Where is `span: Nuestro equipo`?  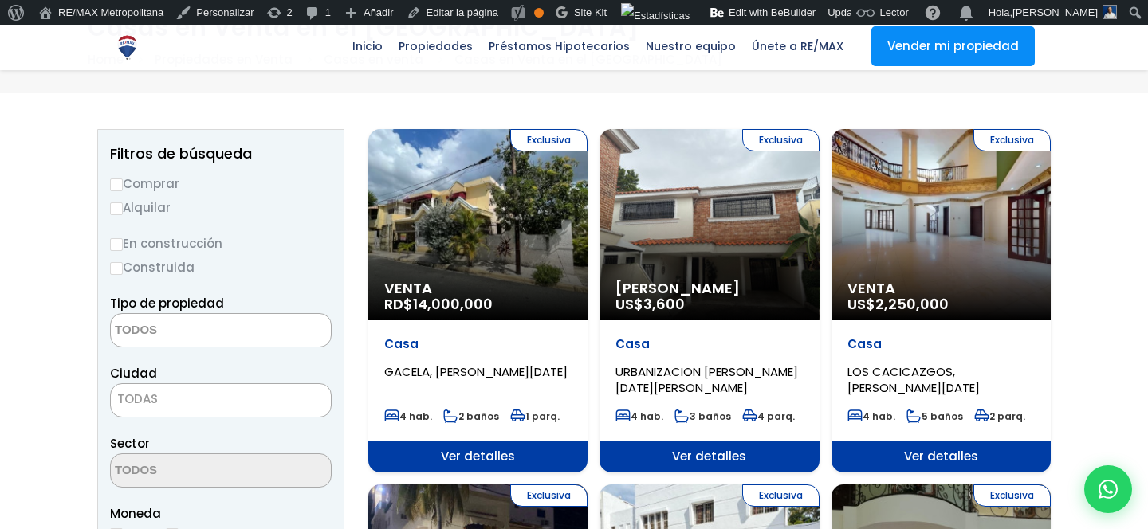 span: Nuestro equipo is located at coordinates (691, 46).